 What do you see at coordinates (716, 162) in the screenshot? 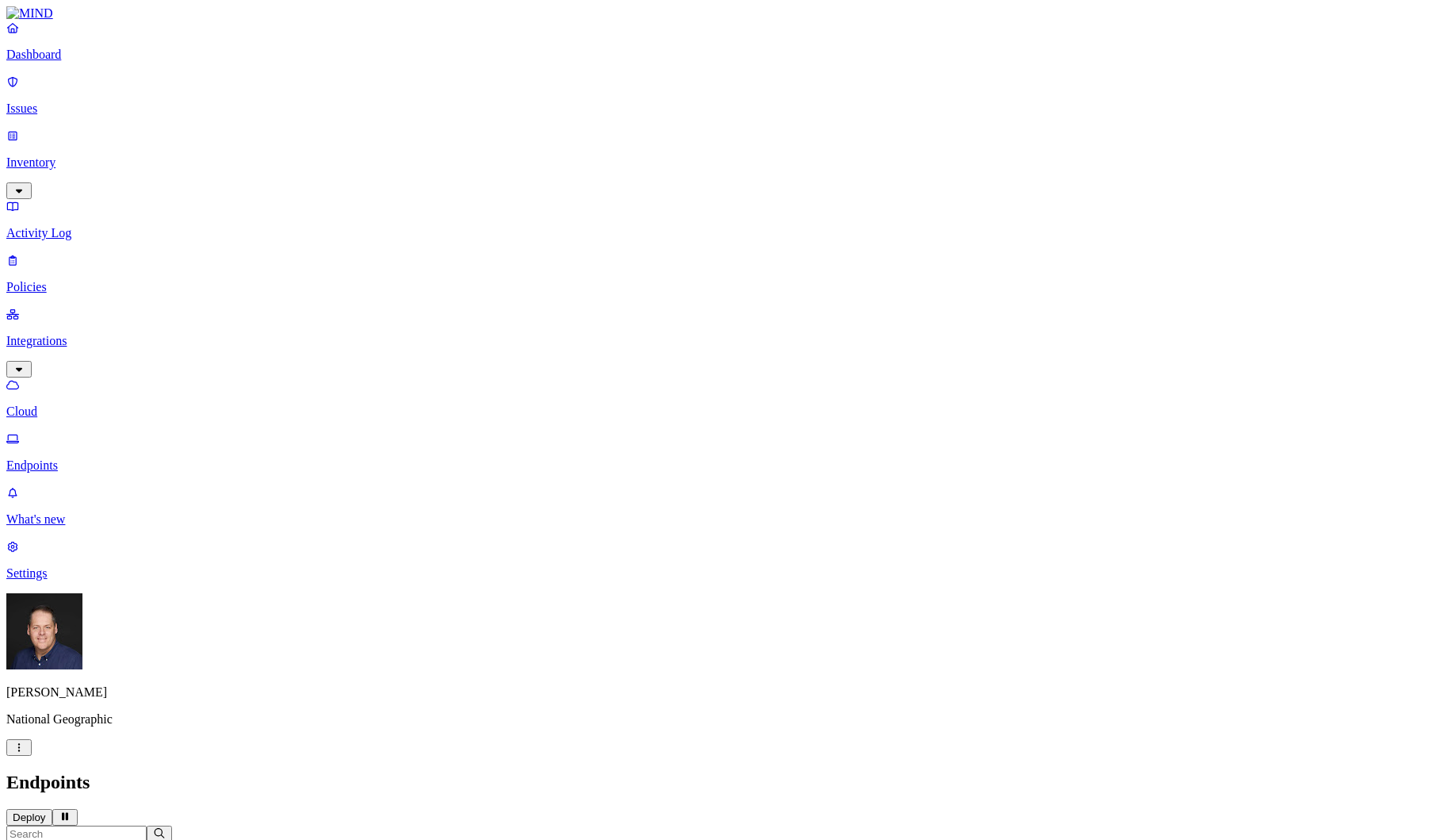
I see `p: Inventory` at bounding box center [716, 162].